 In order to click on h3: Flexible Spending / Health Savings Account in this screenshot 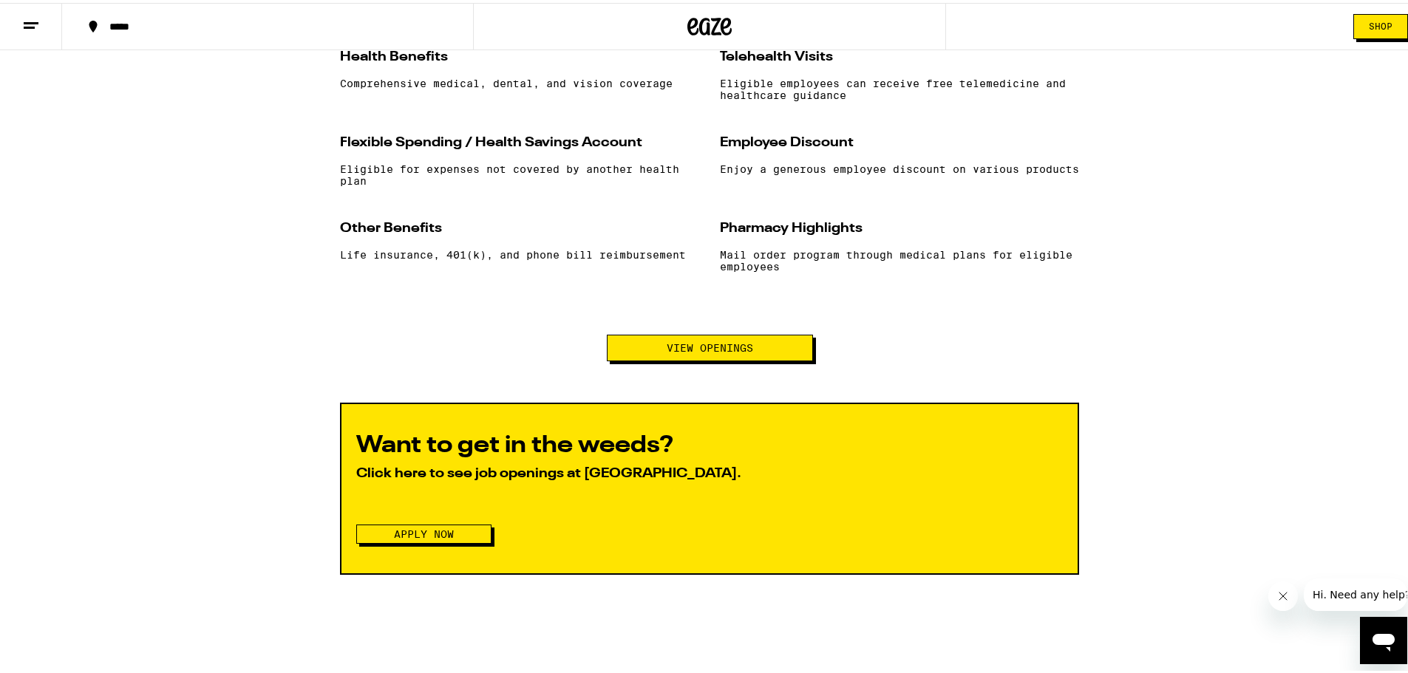, I will do `click(520, 140)`.